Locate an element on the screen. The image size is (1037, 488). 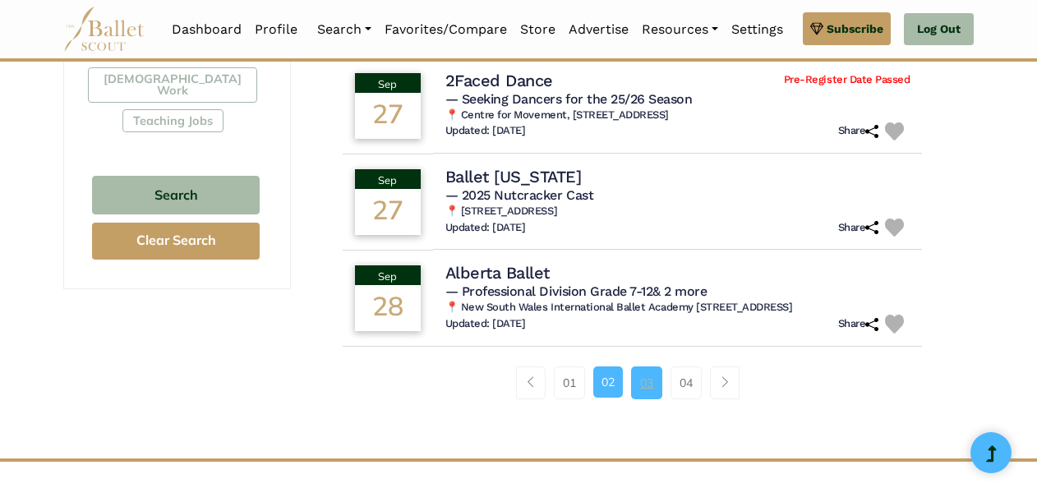
img: gem.svg is located at coordinates (817, 29).